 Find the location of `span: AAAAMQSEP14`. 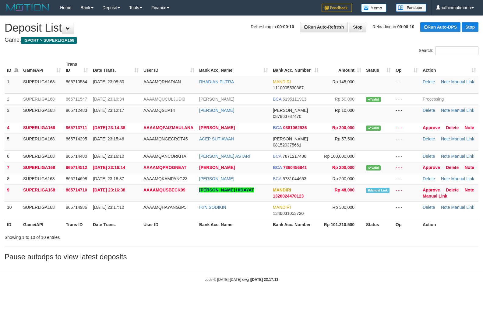

span: AAAAMQSEP14 is located at coordinates (159, 110).